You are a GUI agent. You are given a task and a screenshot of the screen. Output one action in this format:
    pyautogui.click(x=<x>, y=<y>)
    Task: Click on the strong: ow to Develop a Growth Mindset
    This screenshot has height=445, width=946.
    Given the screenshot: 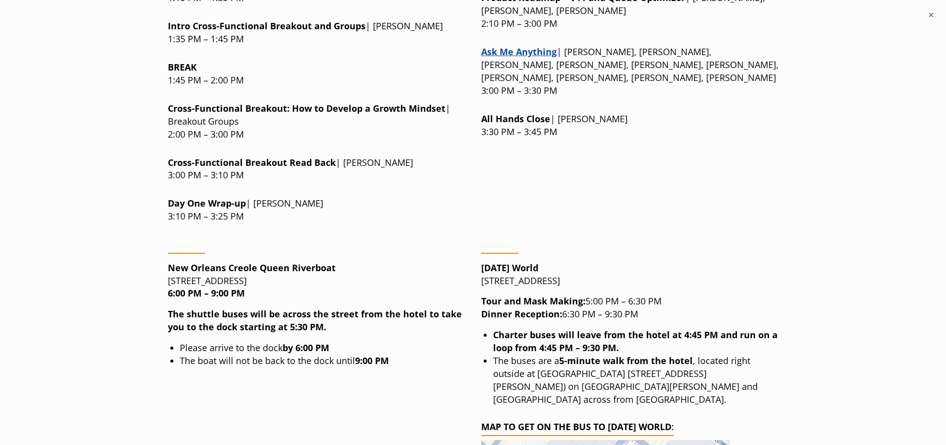 What is the action you would take?
    pyautogui.click(x=372, y=108)
    